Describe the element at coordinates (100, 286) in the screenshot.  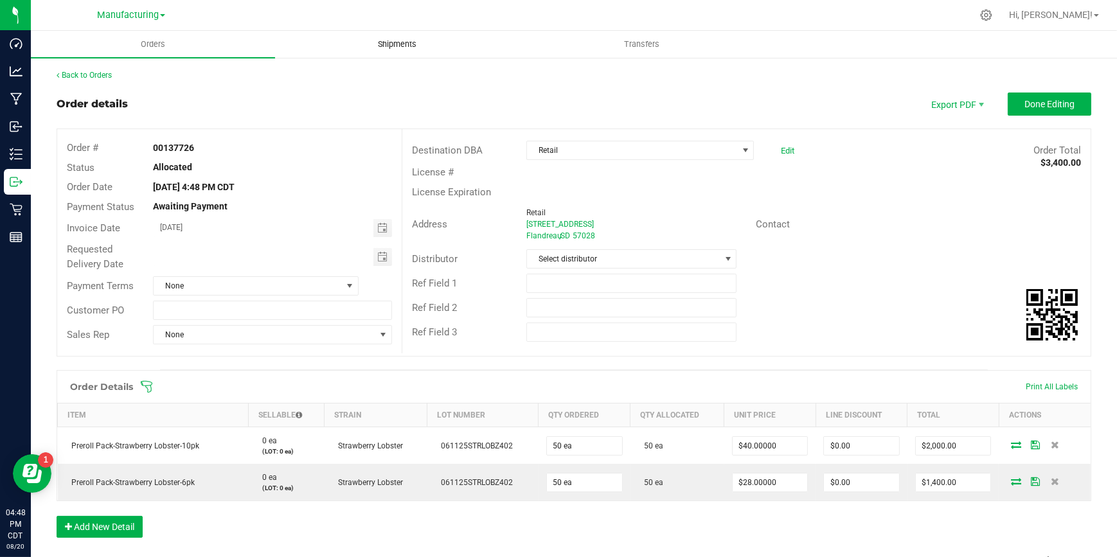
I see `span: Payment Terms` at that location.